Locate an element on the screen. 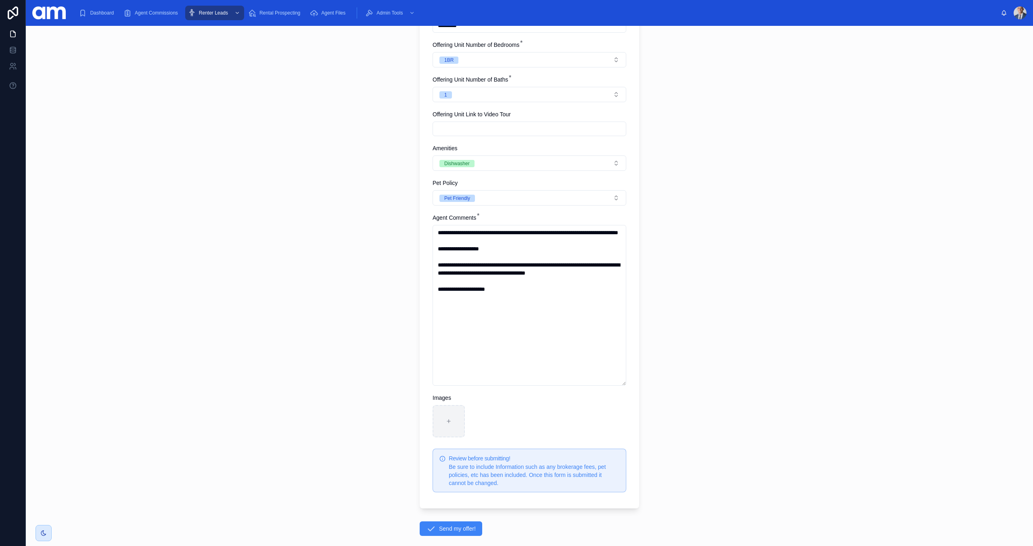 This screenshot has width=1033, height=546. a: Agent Files is located at coordinates (329, 13).